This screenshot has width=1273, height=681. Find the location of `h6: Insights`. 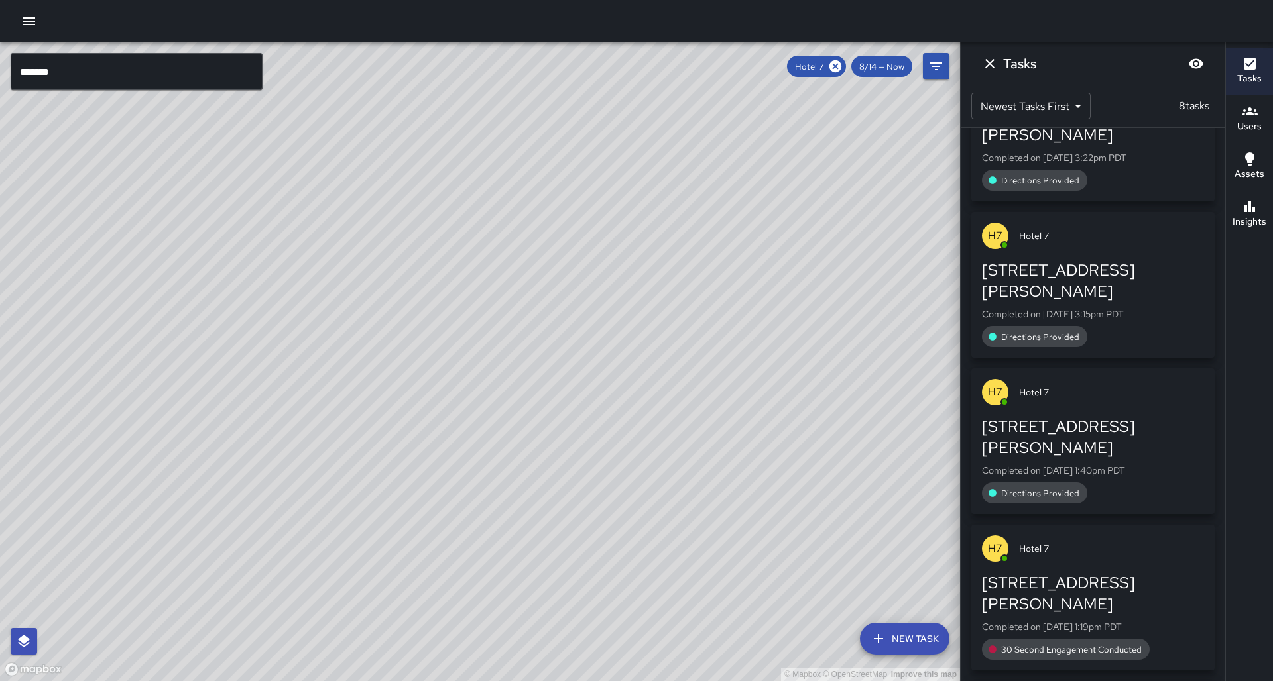

h6: Insights is located at coordinates (1249, 222).